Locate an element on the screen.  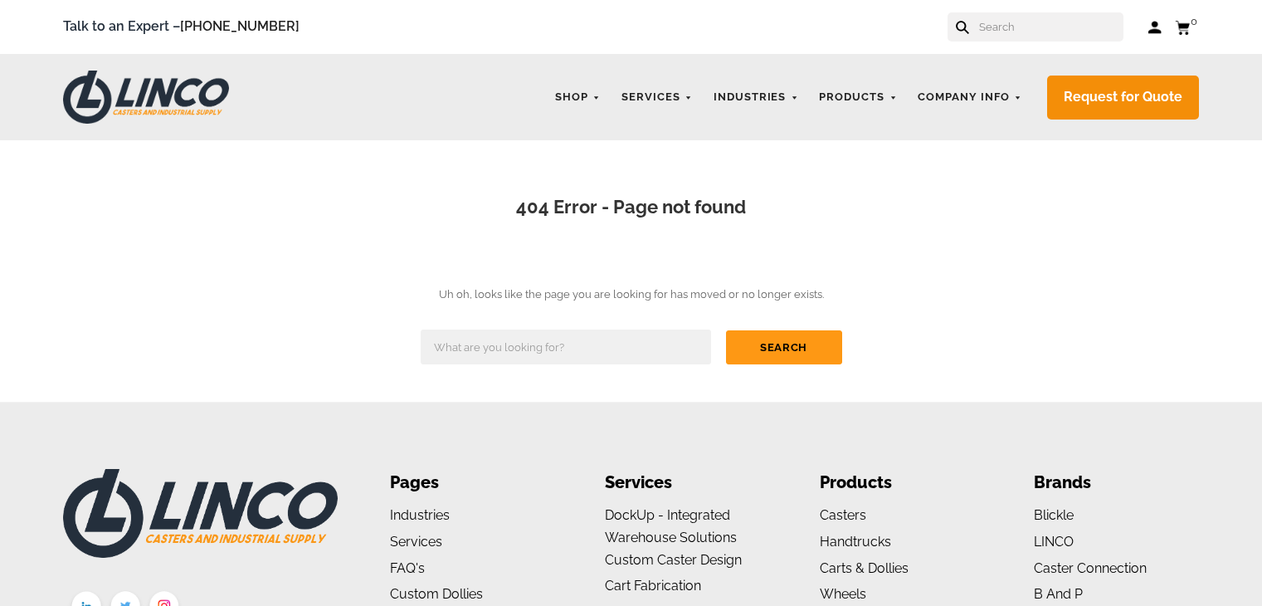
a: Cart Fabrication is located at coordinates (653, 585).